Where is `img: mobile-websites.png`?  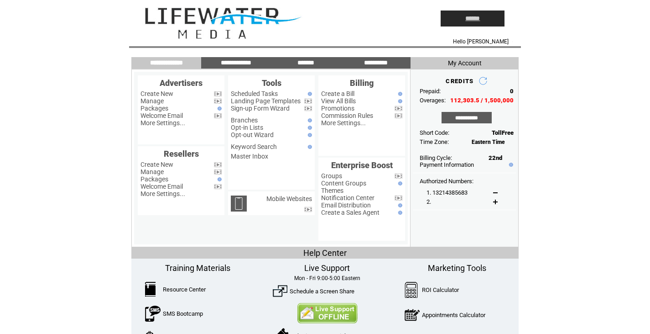 img: mobile-websites.png is located at coordinates (239, 203).